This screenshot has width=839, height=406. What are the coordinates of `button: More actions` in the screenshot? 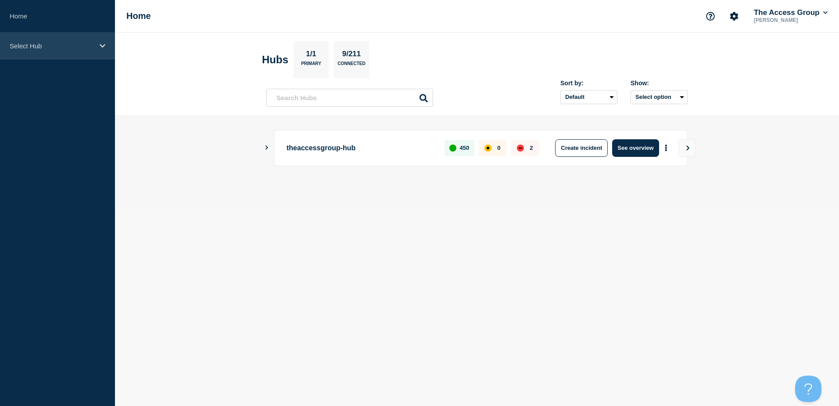 It's located at (666, 147).